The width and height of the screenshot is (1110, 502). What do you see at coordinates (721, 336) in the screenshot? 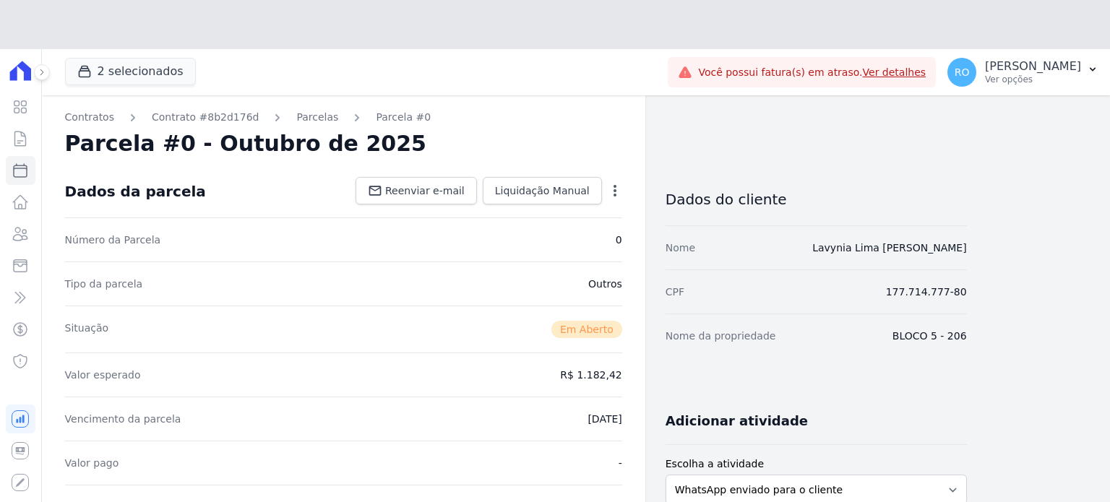
I see `dt: Nome da propriedade` at bounding box center [721, 336].